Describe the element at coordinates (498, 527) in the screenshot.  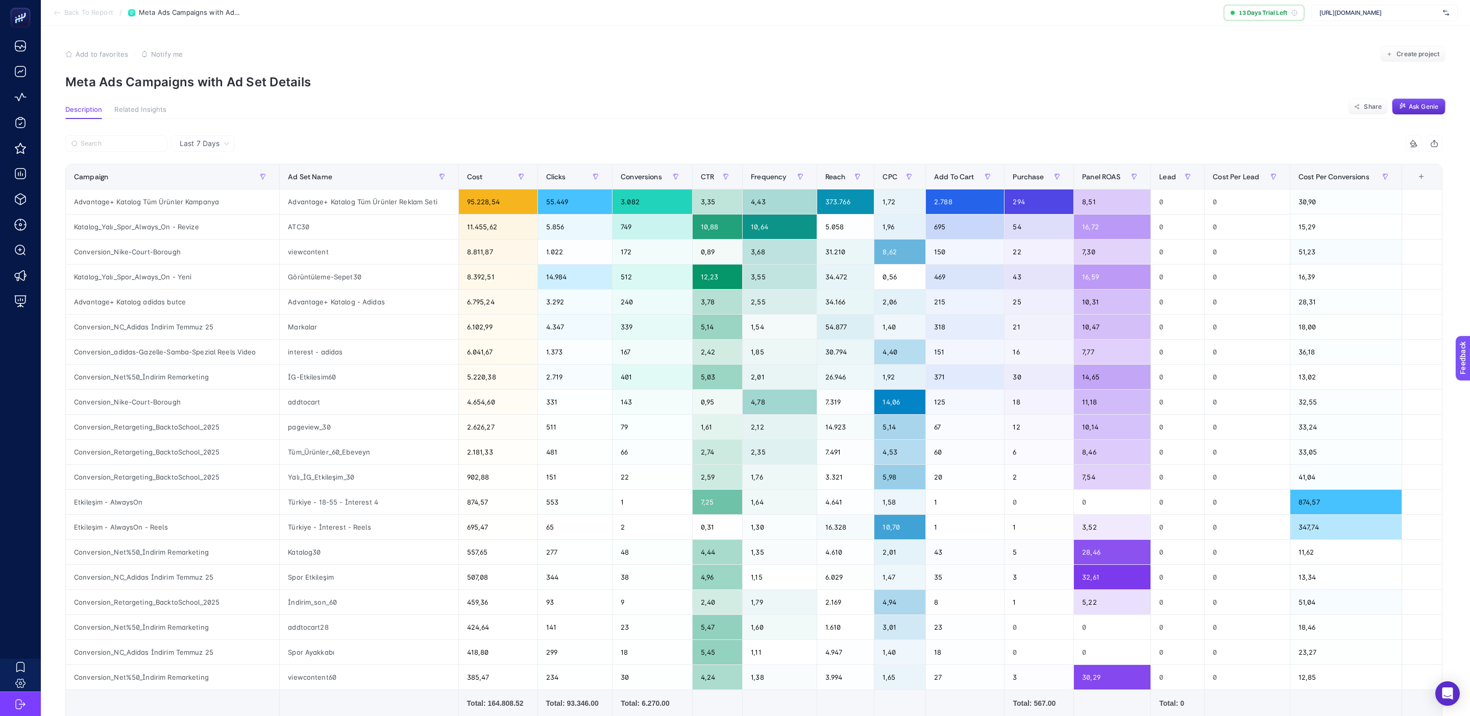
I see `div: 695,47` at that location.